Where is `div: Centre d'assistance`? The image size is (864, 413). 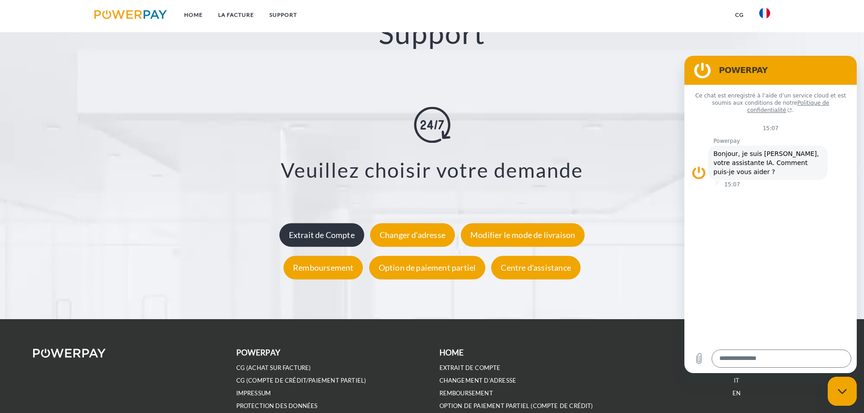 div: Centre d'assistance is located at coordinates (536, 268).